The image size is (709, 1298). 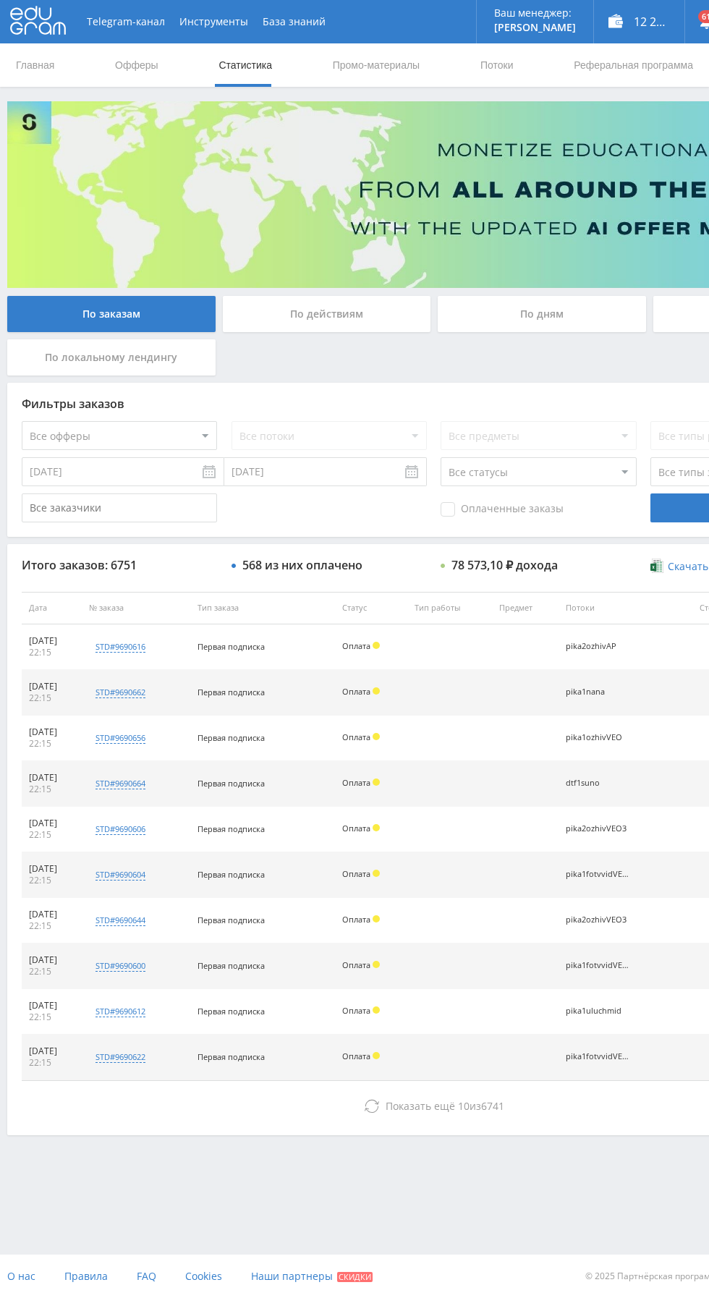 What do you see at coordinates (312, 1276) in the screenshot?
I see `a: Наши партнеры Скидки` at bounding box center [312, 1276].